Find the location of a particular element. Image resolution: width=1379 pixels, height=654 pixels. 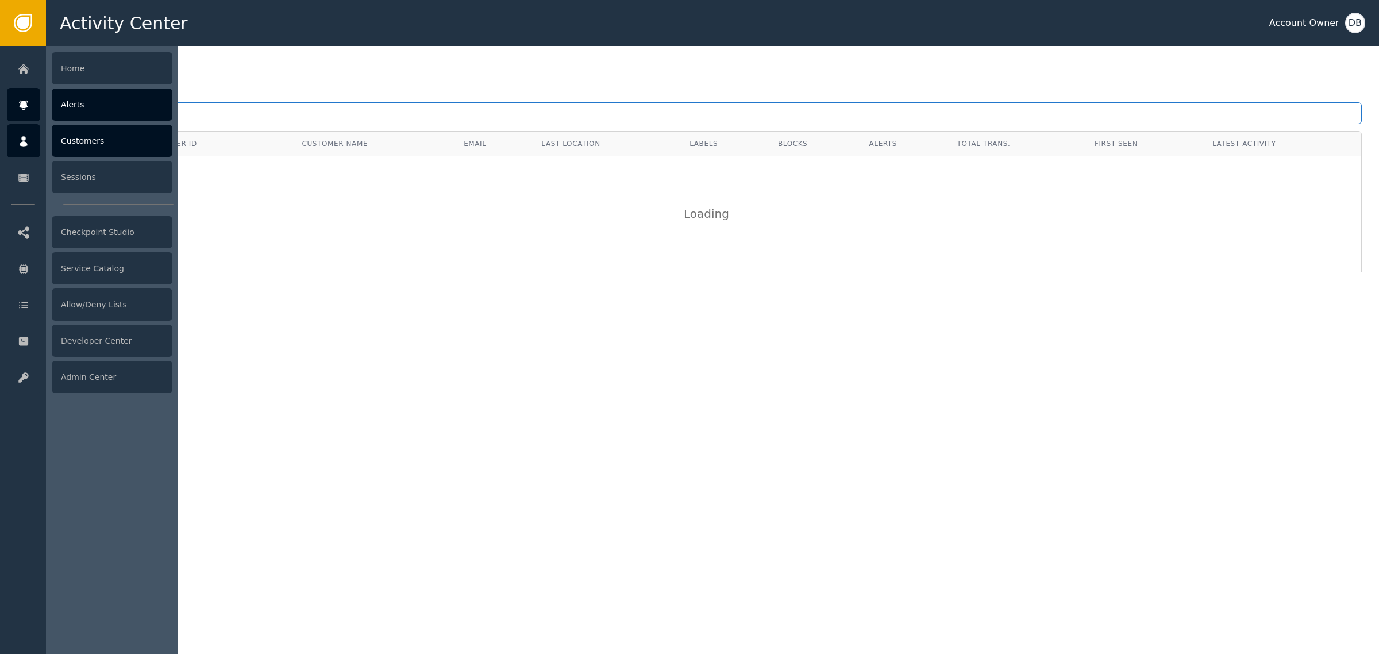

a: Admin Center is located at coordinates (90, 377).